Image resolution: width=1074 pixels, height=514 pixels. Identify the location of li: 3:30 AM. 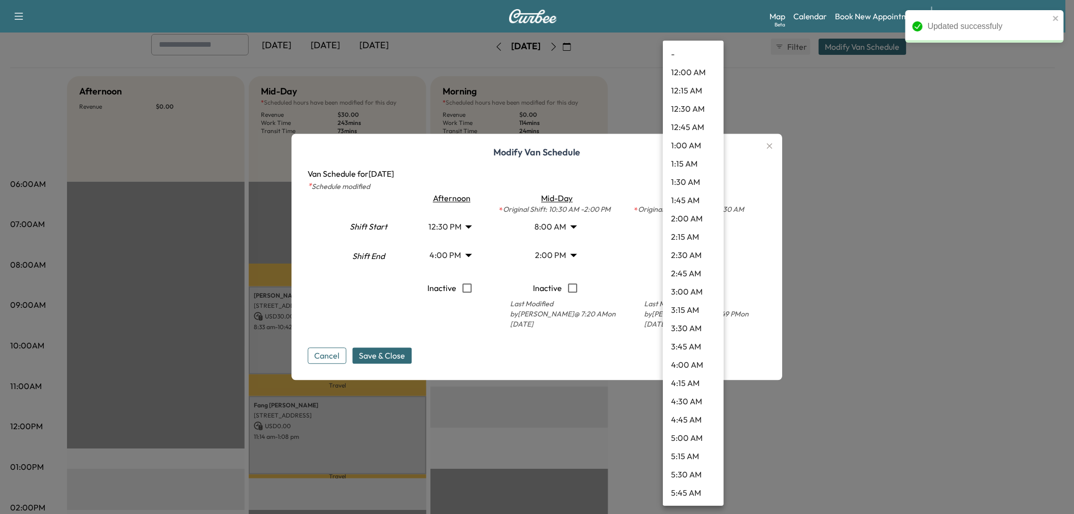
(693, 328).